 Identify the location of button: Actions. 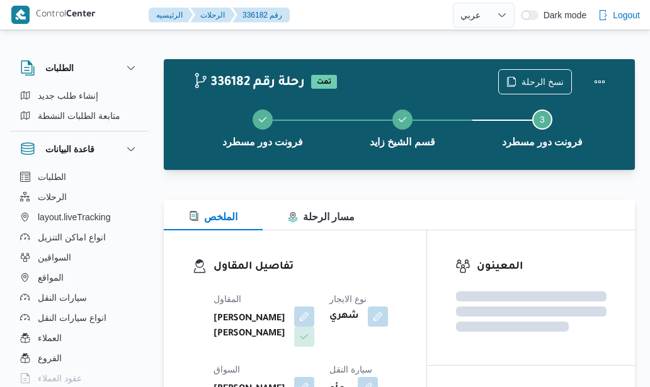
(600, 82).